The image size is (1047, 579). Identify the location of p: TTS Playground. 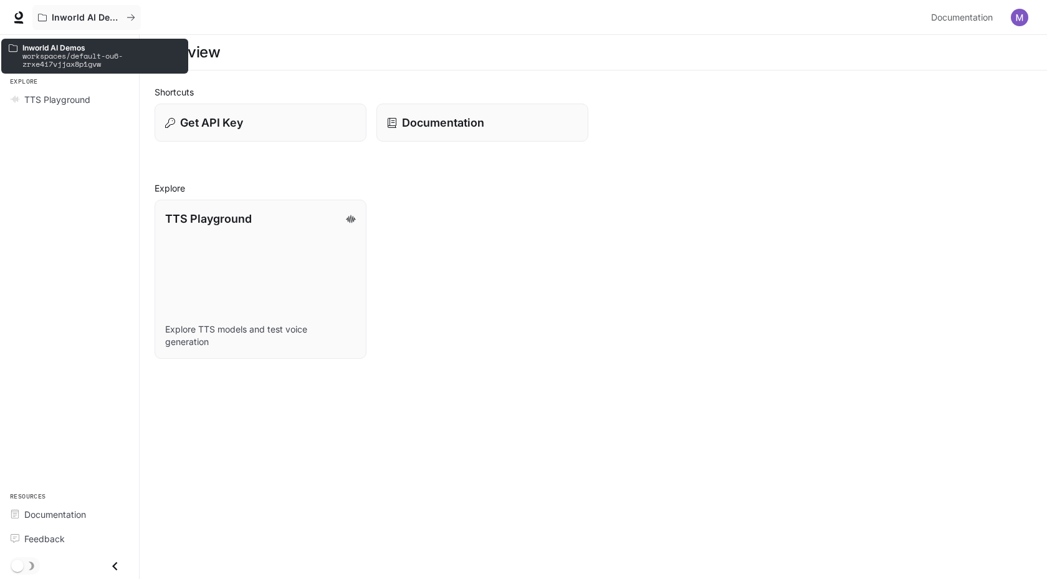
(208, 218).